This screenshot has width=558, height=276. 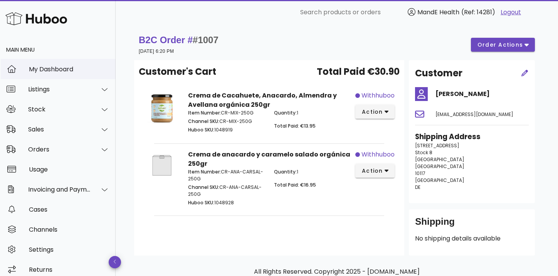 I want to click on img: Huboo Logo, so click(x=36, y=19).